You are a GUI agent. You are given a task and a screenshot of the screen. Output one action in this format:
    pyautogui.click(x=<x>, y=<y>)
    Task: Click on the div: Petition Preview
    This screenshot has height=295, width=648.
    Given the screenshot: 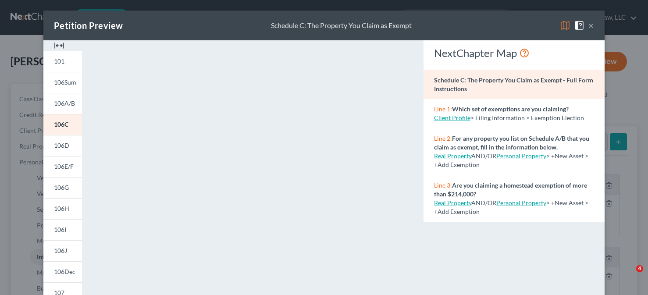 What is the action you would take?
    pyautogui.click(x=88, y=25)
    